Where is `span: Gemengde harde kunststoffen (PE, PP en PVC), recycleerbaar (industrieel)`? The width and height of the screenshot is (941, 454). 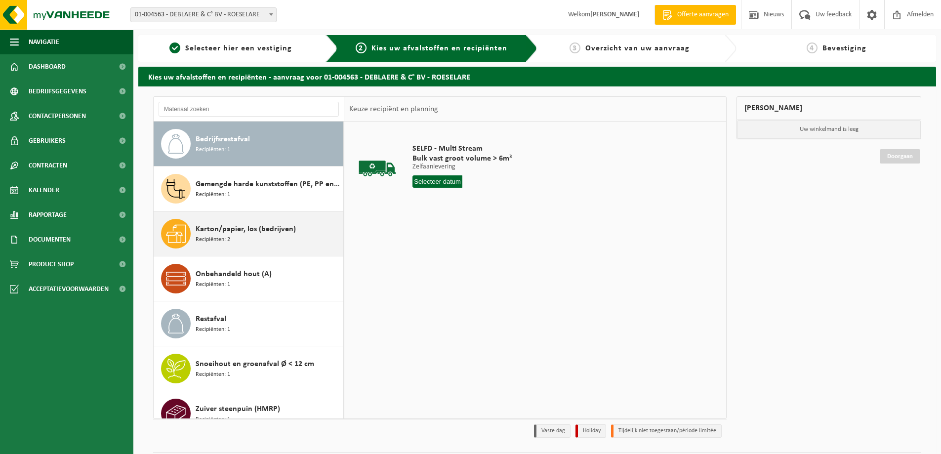 span: Gemengde harde kunststoffen (PE, PP en PVC), recycleerbaar (industrieel) is located at coordinates (268, 184).